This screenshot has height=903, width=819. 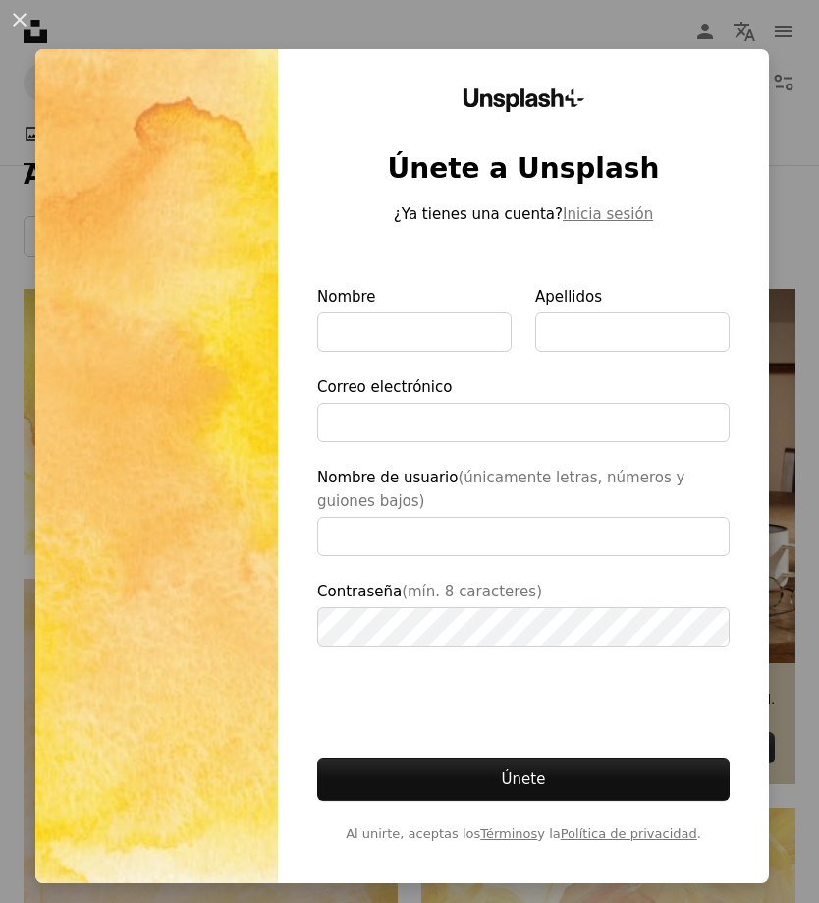 I want to click on label: Nombre, so click(x=415, y=318).